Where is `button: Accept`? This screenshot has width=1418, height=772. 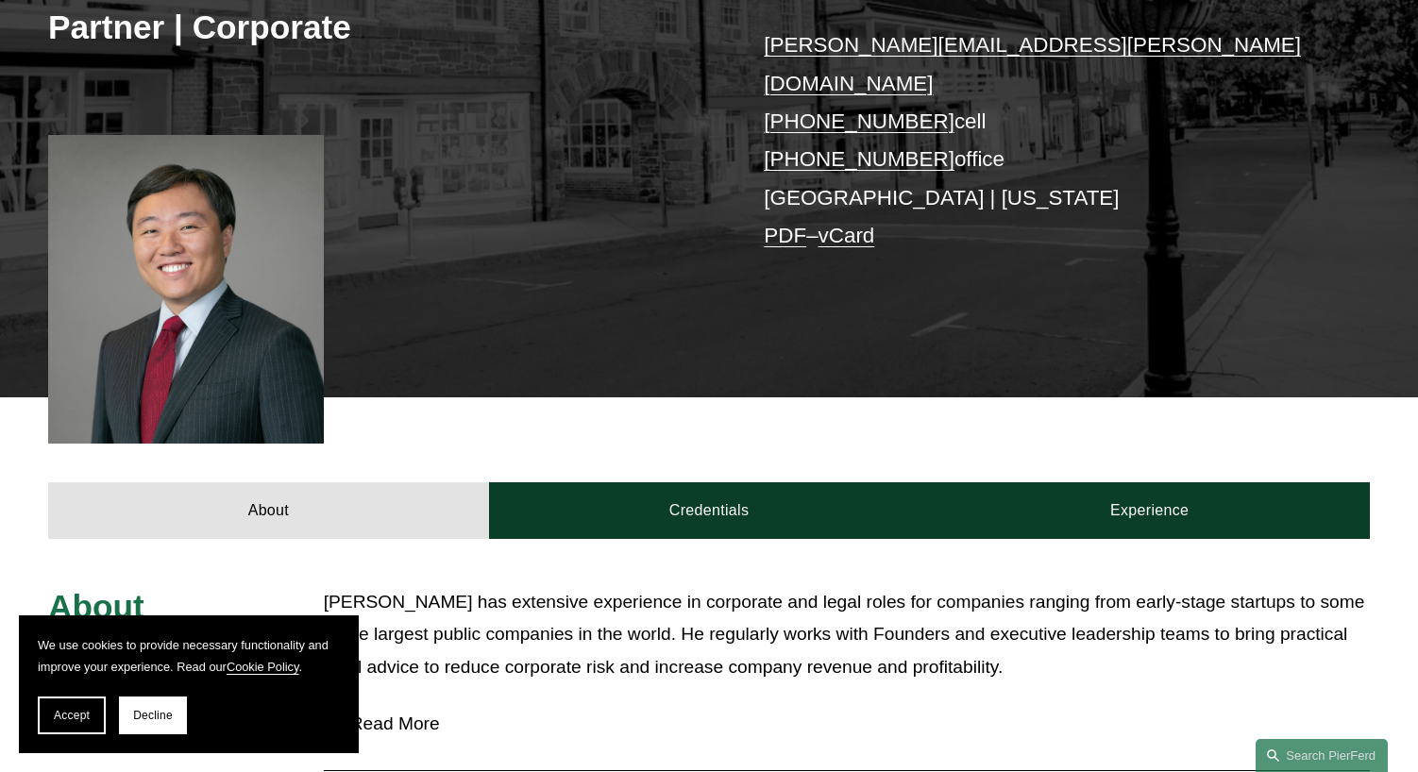 button: Accept is located at coordinates (72, 715).